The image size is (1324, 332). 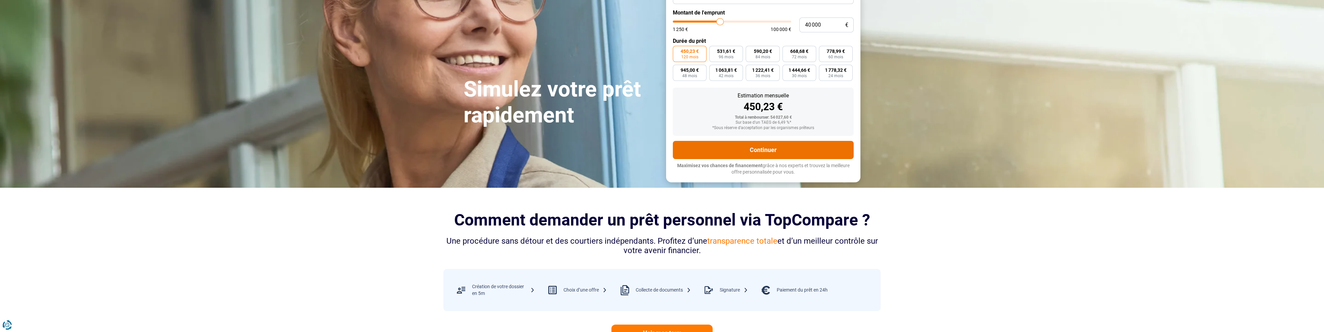 What do you see at coordinates (763, 12) in the screenshot?
I see `label: Montant de l'emprunt` at bounding box center [763, 12].